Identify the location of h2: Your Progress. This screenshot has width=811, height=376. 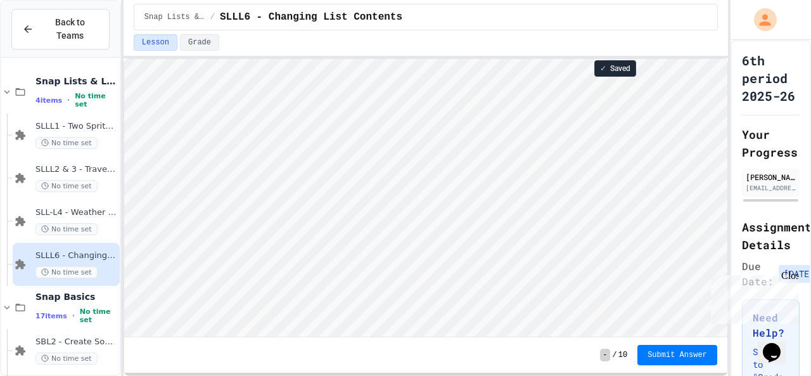
(771, 143).